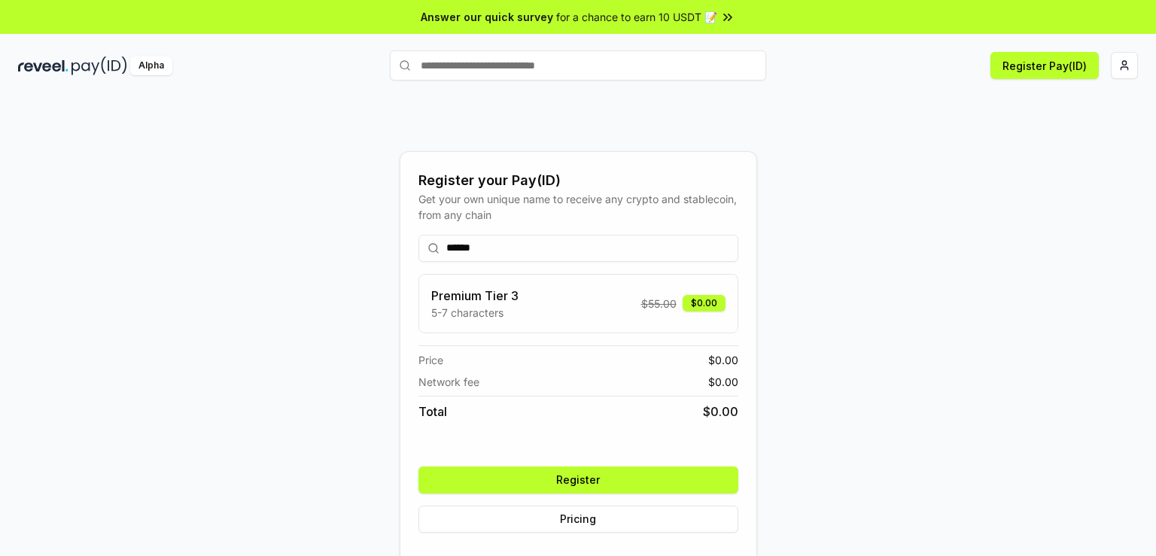 The width and height of the screenshot is (1156, 556). Describe the element at coordinates (578, 181) in the screenshot. I see `div: Register your Pay(ID)` at that location.